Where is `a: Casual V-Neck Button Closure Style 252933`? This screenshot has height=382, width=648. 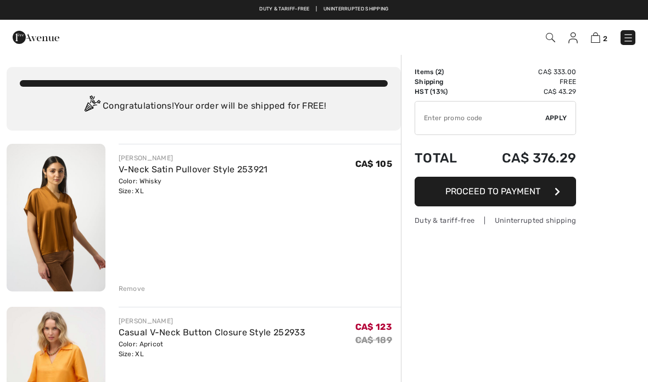 a: Casual V-Neck Button Closure Style 252933 is located at coordinates (212, 332).